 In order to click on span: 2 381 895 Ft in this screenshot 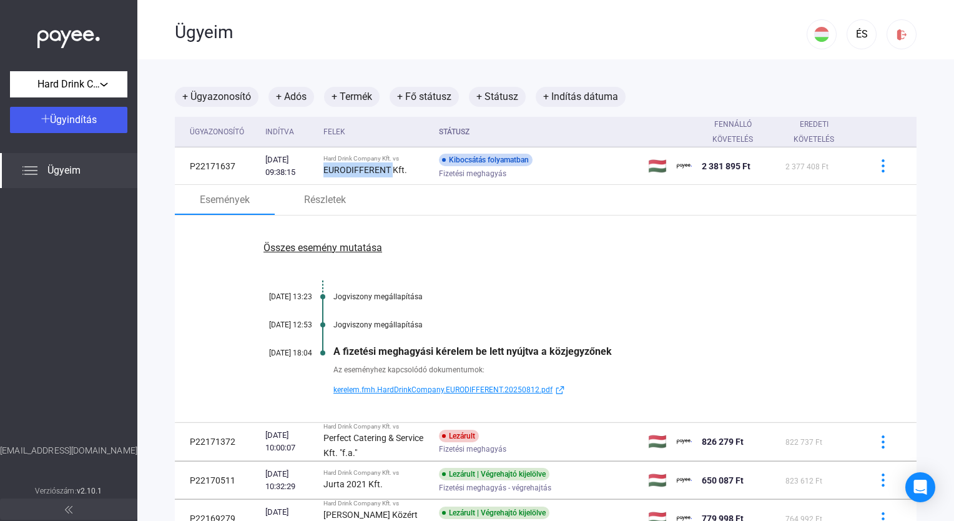, I will do `click(726, 166)`.